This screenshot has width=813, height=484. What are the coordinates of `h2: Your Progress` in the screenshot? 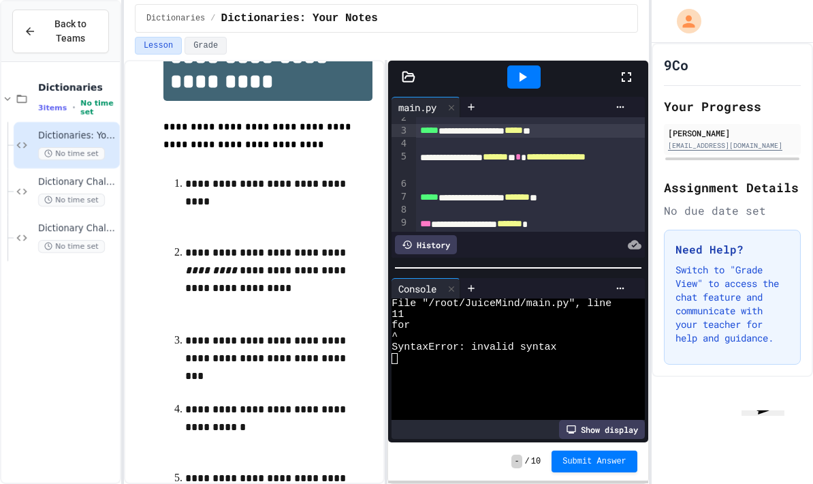 It's located at (732, 106).